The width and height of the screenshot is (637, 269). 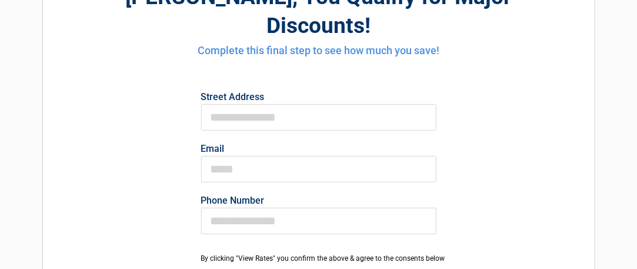 What do you see at coordinates (319, 149) in the screenshot?
I see `label: Email` at bounding box center [319, 149].